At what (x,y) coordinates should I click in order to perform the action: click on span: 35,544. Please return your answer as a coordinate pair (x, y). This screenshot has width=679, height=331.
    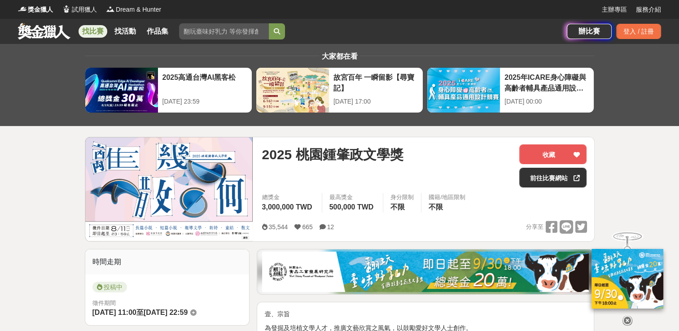
    Looking at the image, I should click on (278, 227).